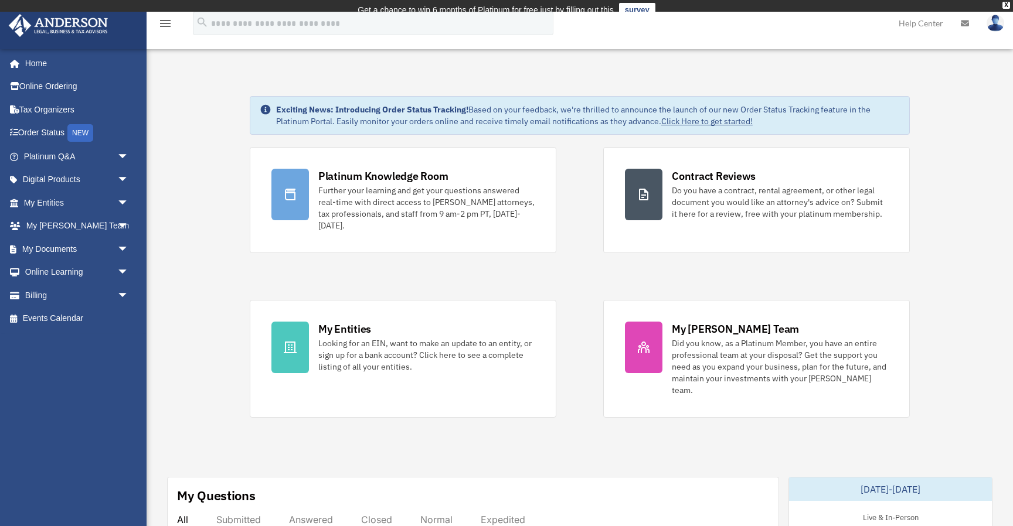  What do you see at coordinates (637, 10) in the screenshot?
I see `a: survey` at bounding box center [637, 10].